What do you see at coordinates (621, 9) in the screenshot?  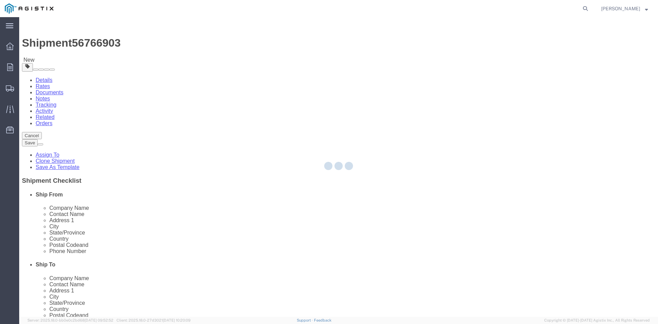 I see `span: Mario Castellanos` at bounding box center [621, 9].